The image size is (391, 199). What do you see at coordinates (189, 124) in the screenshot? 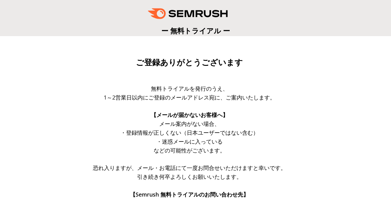
I see `span: メール案内がない場合、` at bounding box center [189, 124].